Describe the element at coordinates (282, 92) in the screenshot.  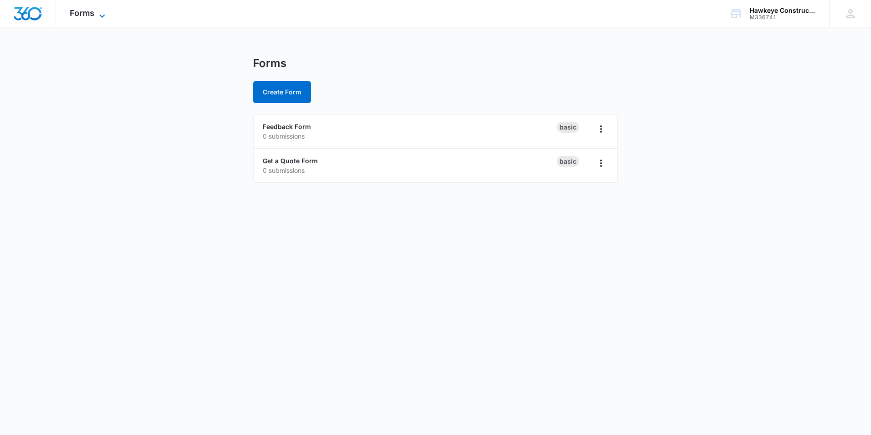
I see `button: Create Form` at that location.